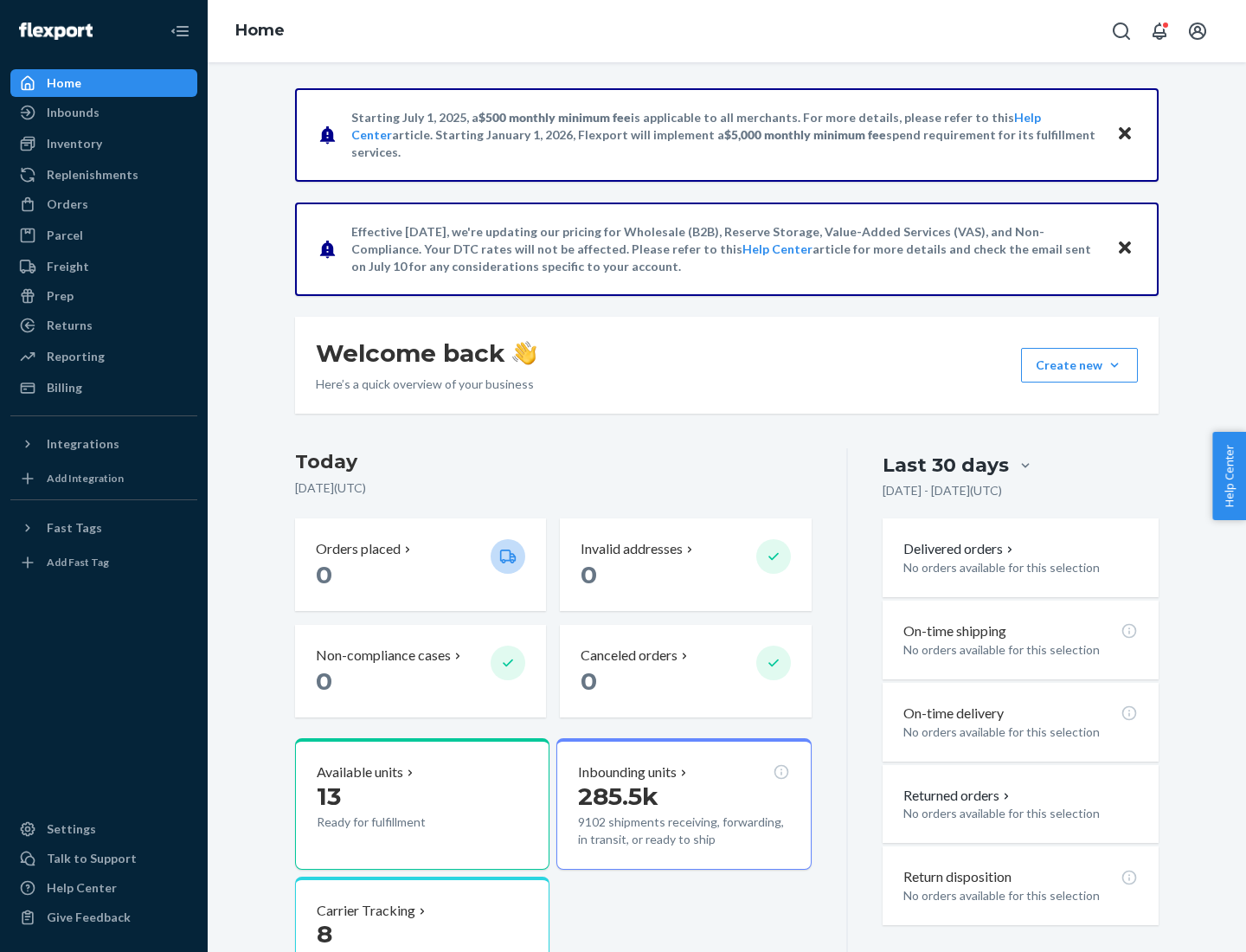 The width and height of the screenshot is (1246, 952). Describe the element at coordinates (425, 384) in the screenshot. I see `p: Here’s a quick overview of your business` at that location.